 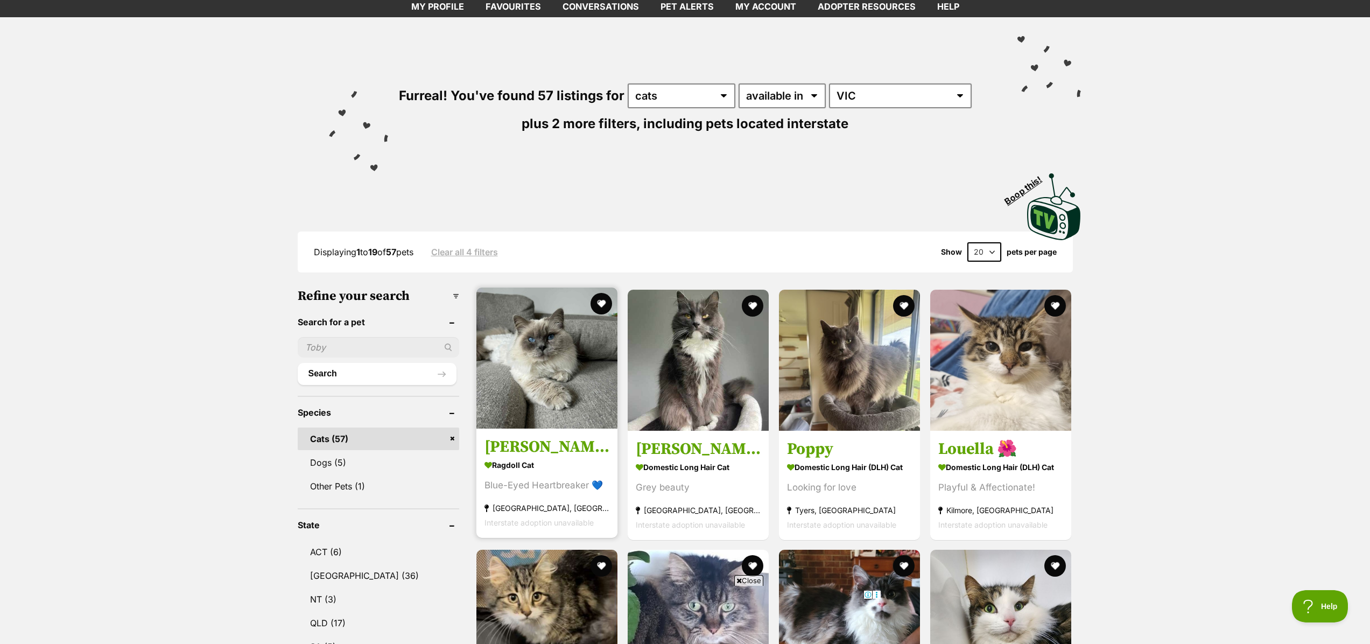 What do you see at coordinates (1027, 187) in the screenshot?
I see `span: Boop this!` at bounding box center [1027, 187].